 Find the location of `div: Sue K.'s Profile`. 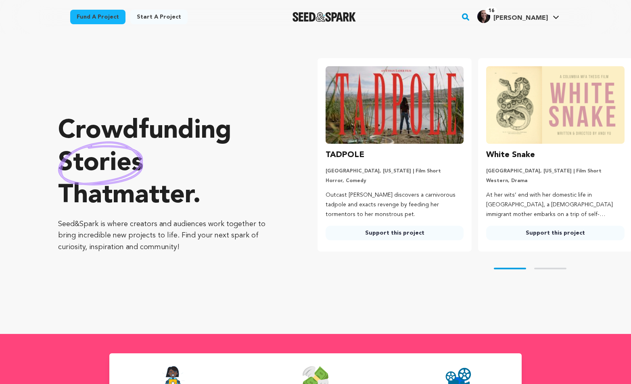

div: Sue K.'s Profile is located at coordinates (512, 17).